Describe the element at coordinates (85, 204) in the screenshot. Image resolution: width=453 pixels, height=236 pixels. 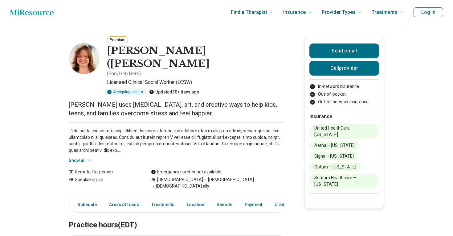
I see `a: Schedule` at that location.